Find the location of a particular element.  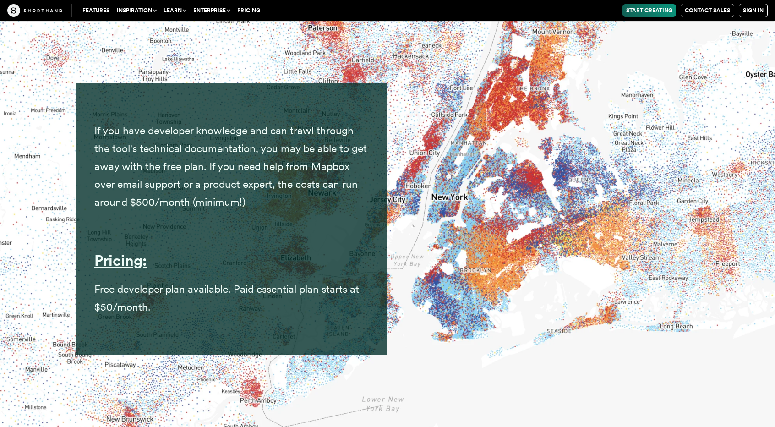

button: Learn is located at coordinates (175, 11).